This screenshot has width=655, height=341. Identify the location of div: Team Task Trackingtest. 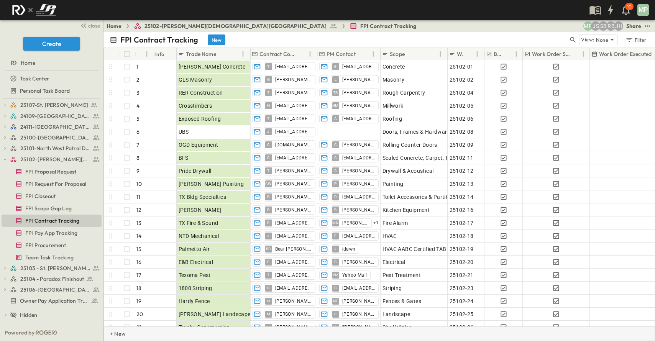
(51, 258).